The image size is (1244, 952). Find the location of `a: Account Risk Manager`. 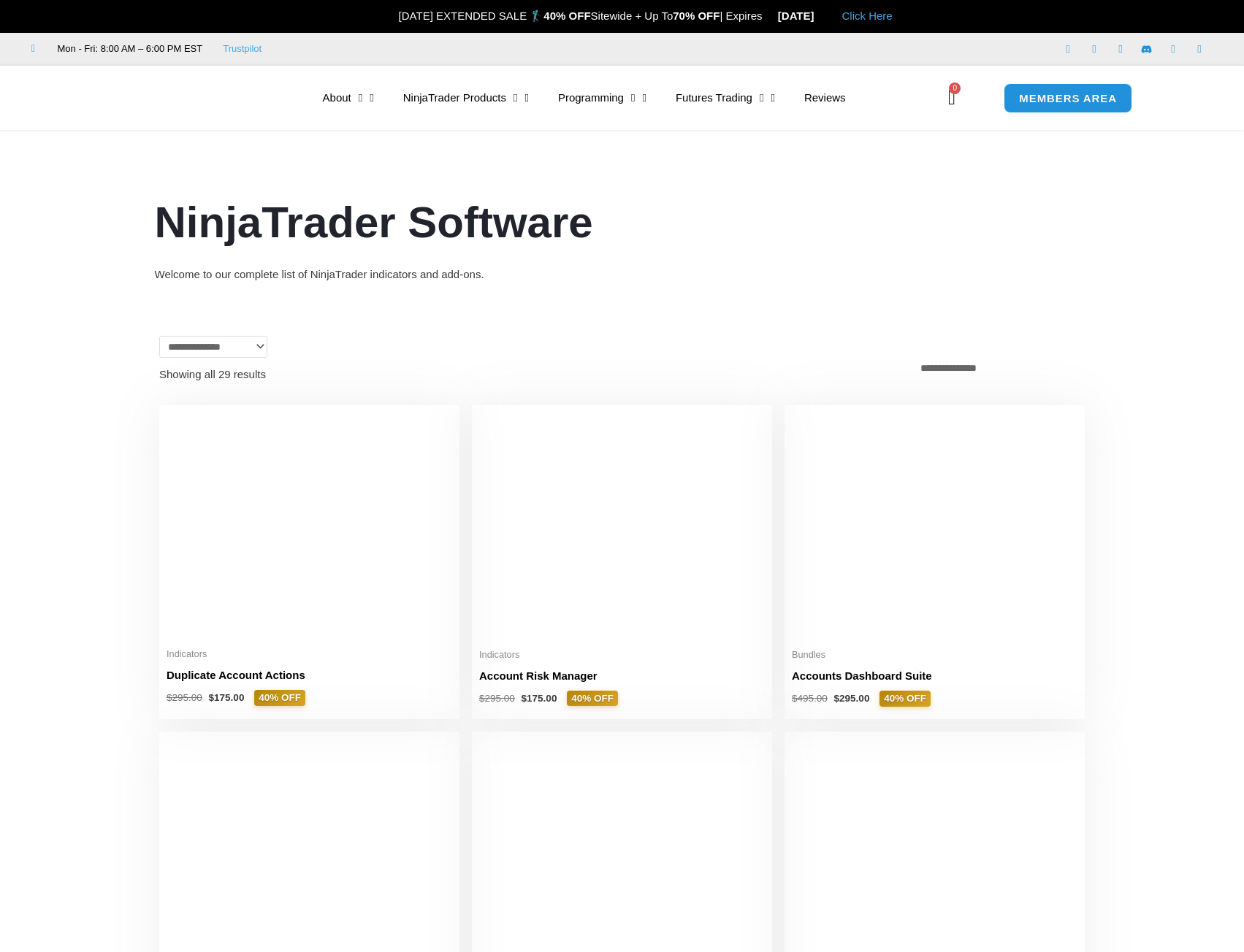

a: Account Risk Manager is located at coordinates (621, 679).